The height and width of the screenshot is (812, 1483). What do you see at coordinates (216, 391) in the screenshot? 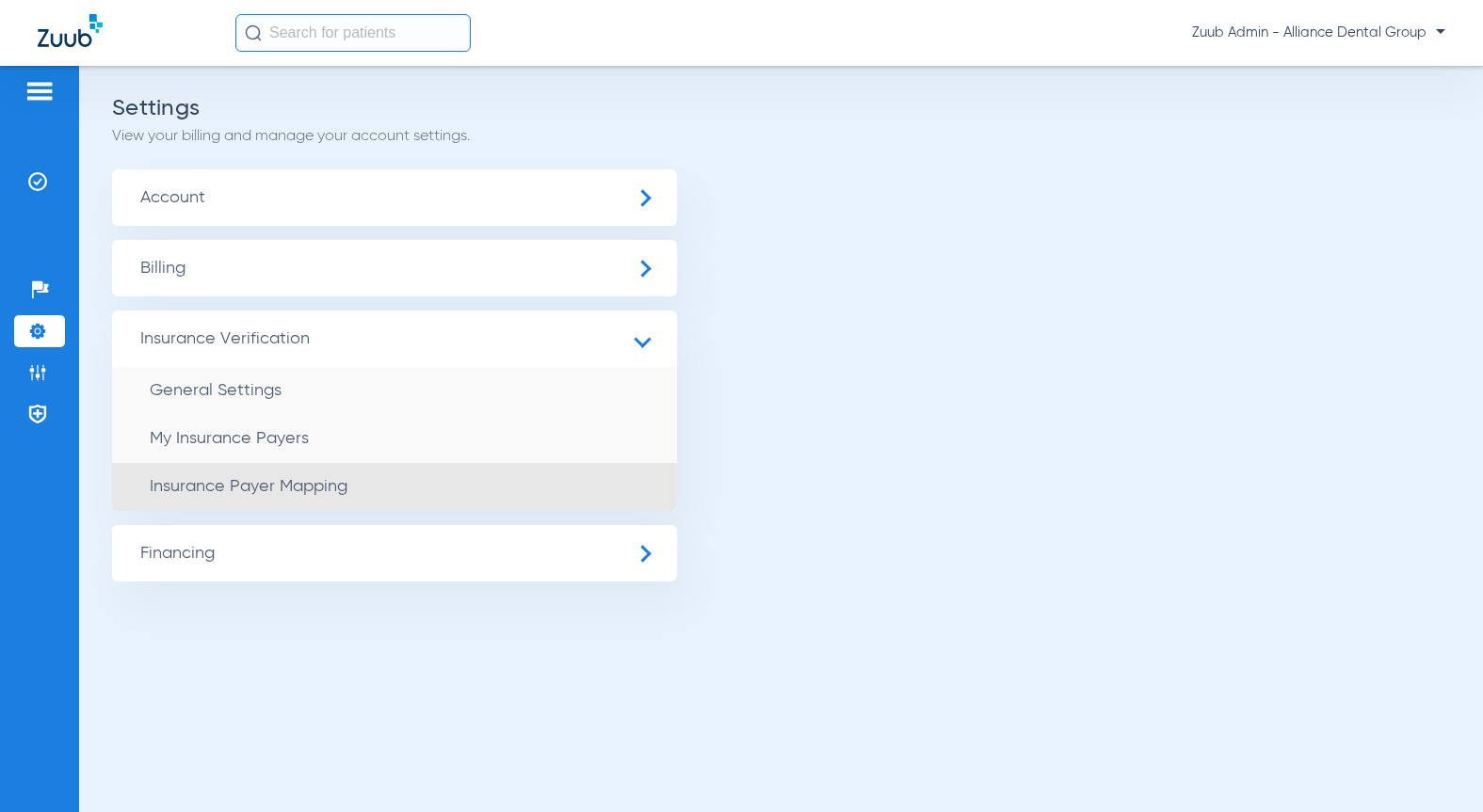
I see `span: General Settings` at bounding box center [216, 391].